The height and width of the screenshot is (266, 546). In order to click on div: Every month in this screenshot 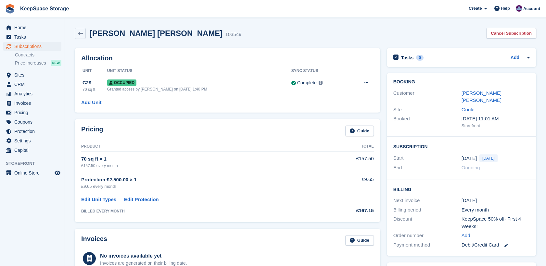, I will do `click(496, 210)`.